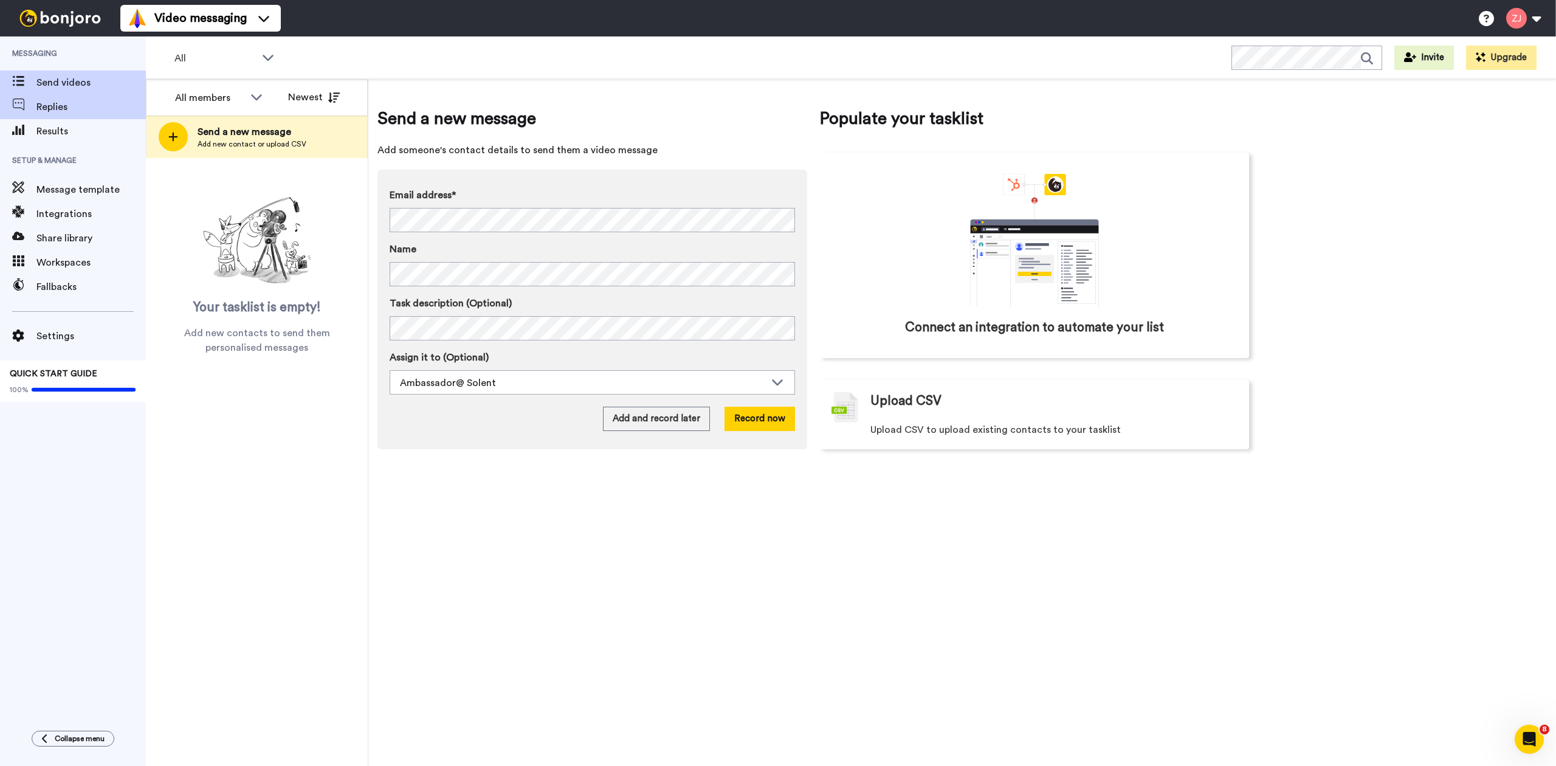 The width and height of the screenshot is (1556, 766). Describe the element at coordinates (215, 58) in the screenshot. I see `span: All` at that location.